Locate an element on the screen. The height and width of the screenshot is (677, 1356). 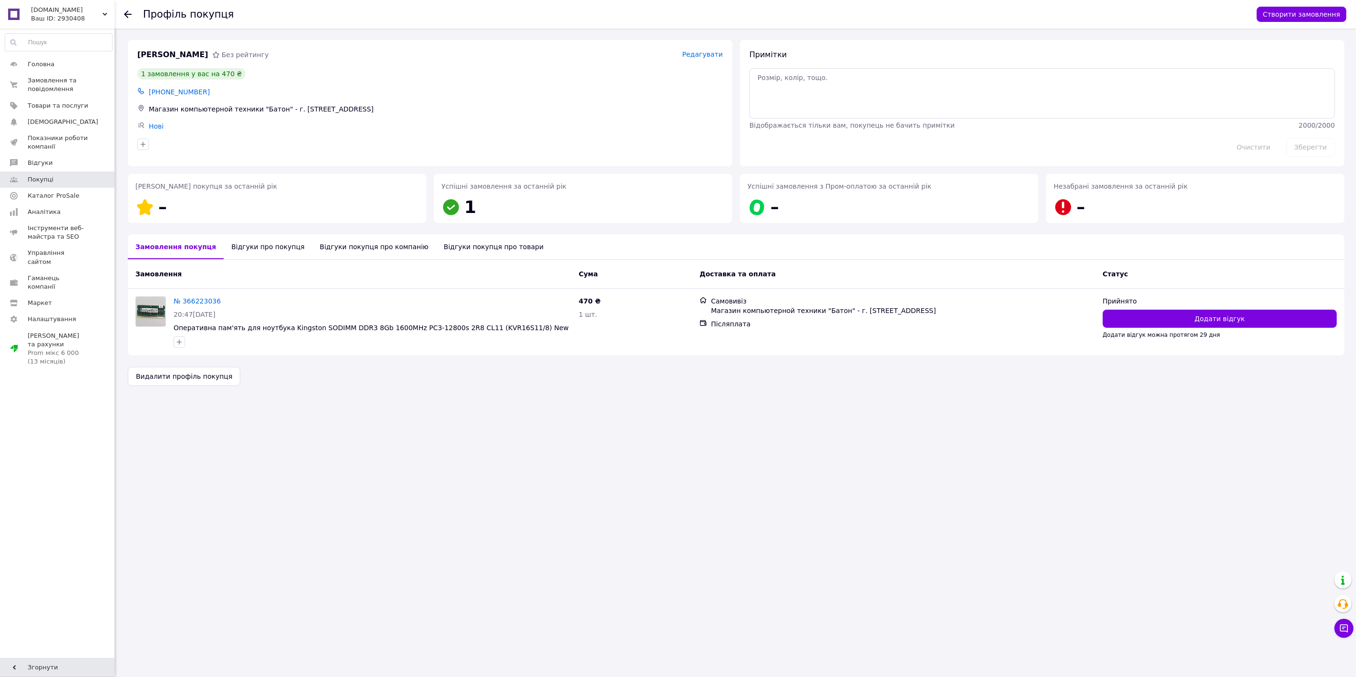
span: 1 is located at coordinates (470, 207).